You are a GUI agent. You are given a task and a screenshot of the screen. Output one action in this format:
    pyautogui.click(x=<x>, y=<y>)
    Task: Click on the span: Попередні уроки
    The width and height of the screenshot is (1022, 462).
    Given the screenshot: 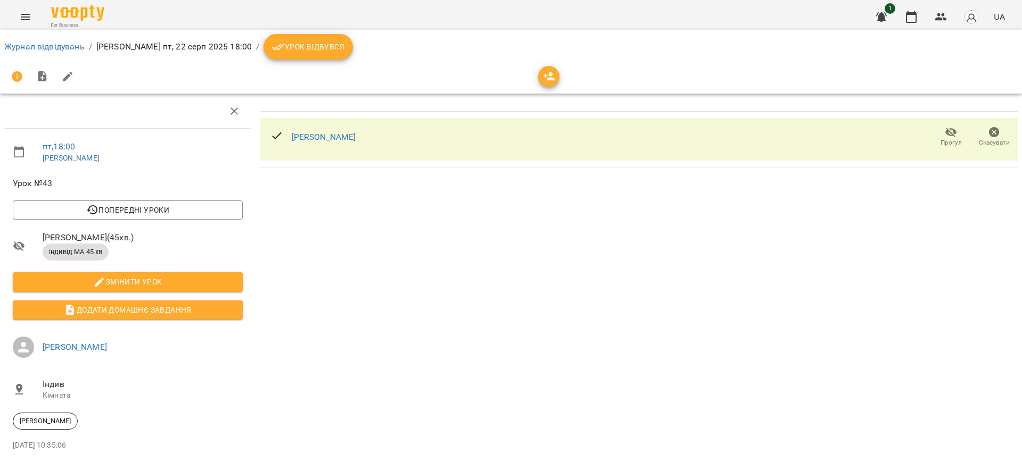 What is the action you would take?
    pyautogui.click(x=128, y=210)
    